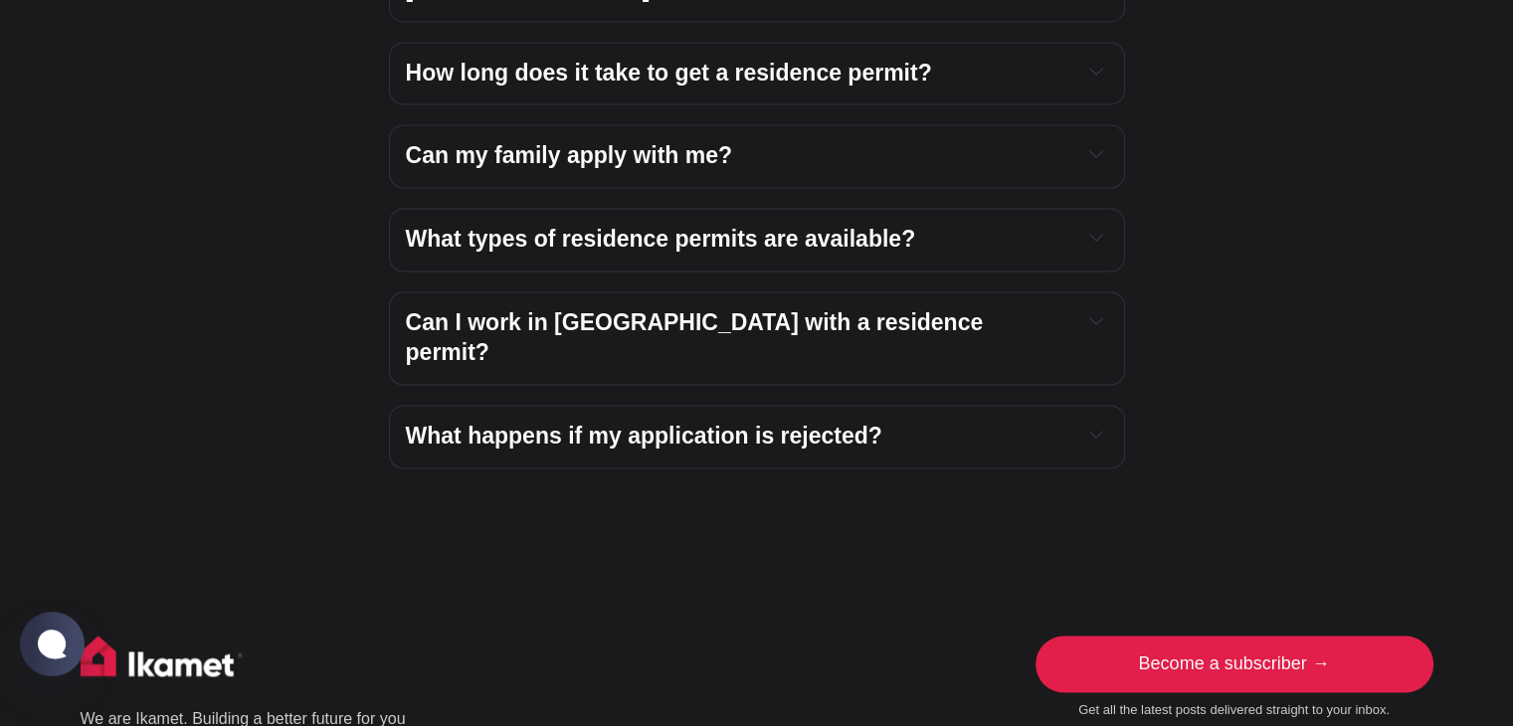  I want to click on span: What happens if my application is rejected?, so click(643, 436).